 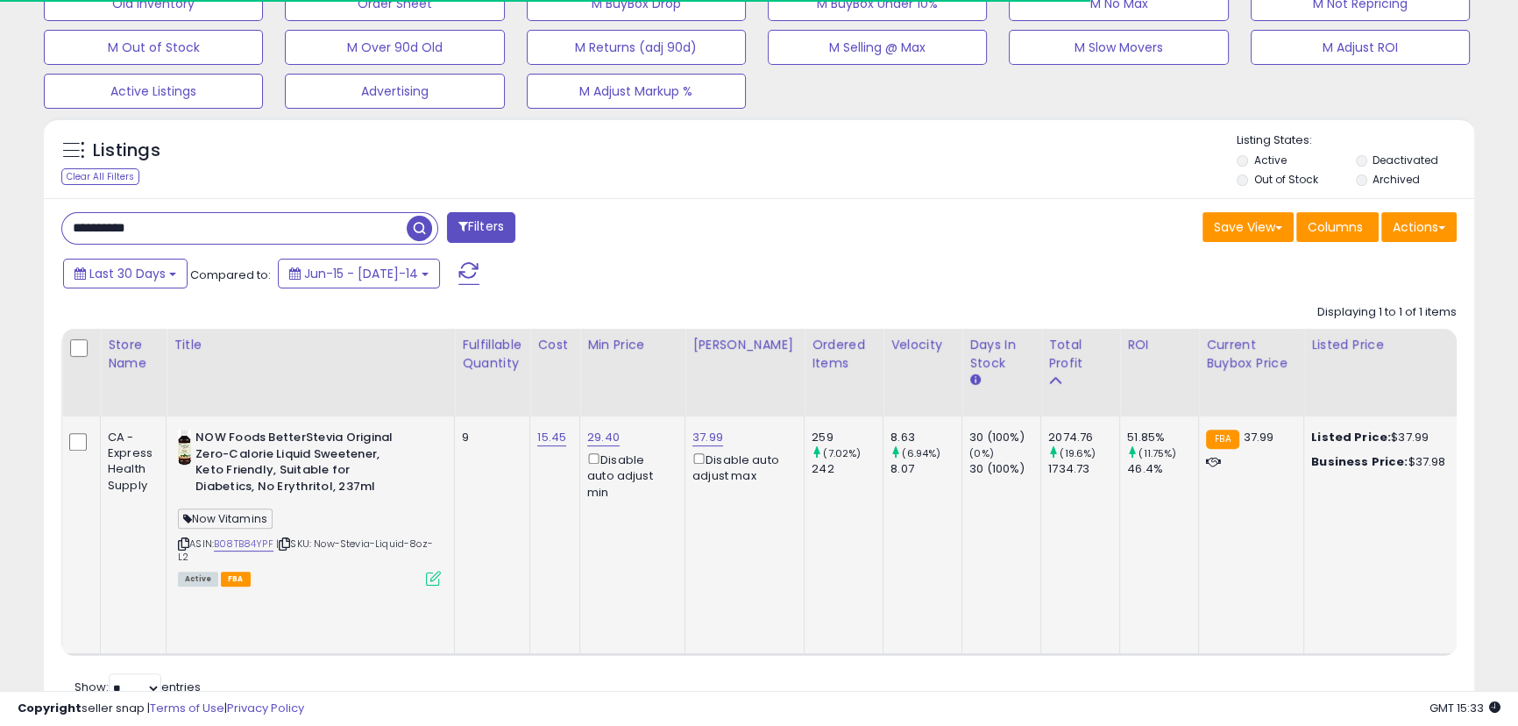 I want to click on b: Business Price:, so click(x=1360, y=461).